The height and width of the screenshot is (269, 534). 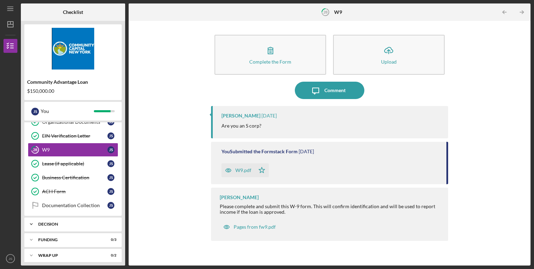 What do you see at coordinates (68, 240) in the screenshot?
I see `div: Funding` at bounding box center [68, 240].